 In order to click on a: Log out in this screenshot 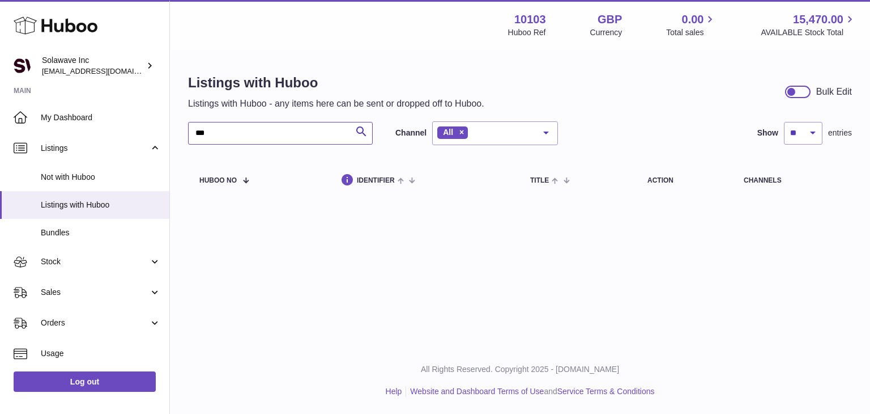, I will do `click(84, 381)`.